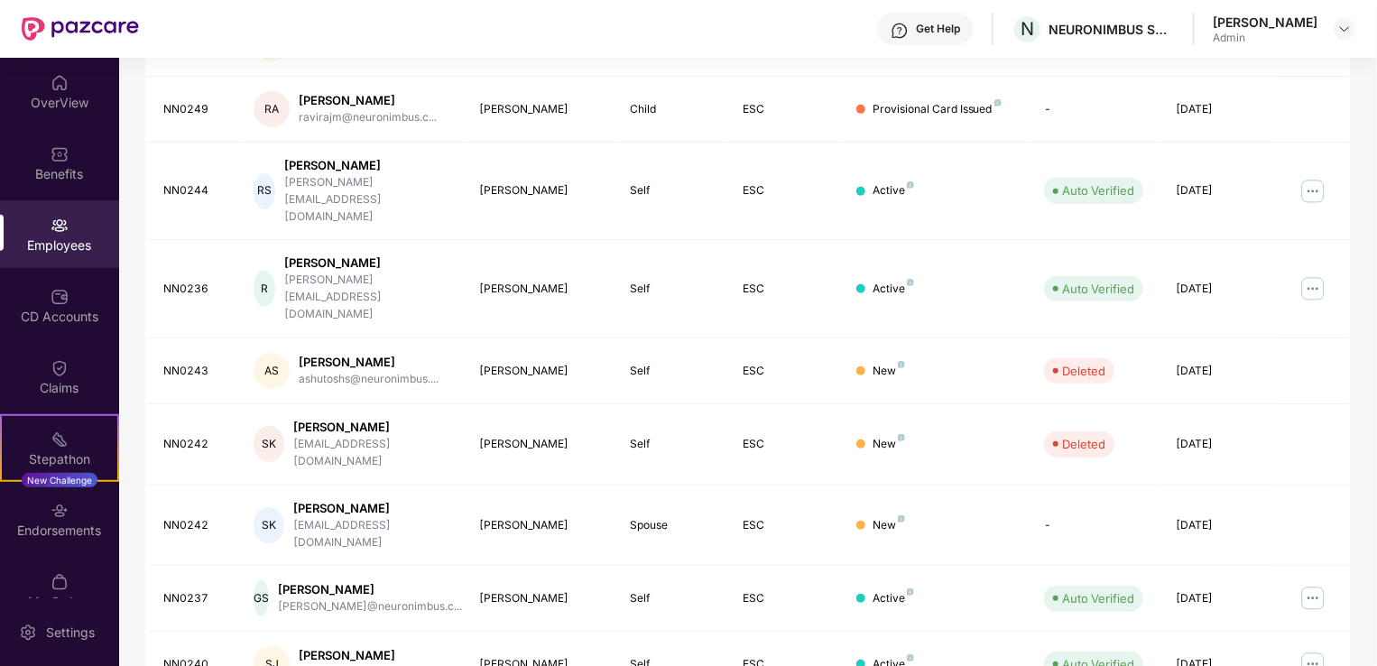 The image size is (1377, 666). I want to click on img: svg+xml;base64,PHN2ZyBpZD0iU2V0dGluZy0yMHgyMCIgeG1sbnM9Imh0dHA6Ly93d3cudzMub3JnLzIwMDAvc3ZnIiB3aW..., so click(28, 633).